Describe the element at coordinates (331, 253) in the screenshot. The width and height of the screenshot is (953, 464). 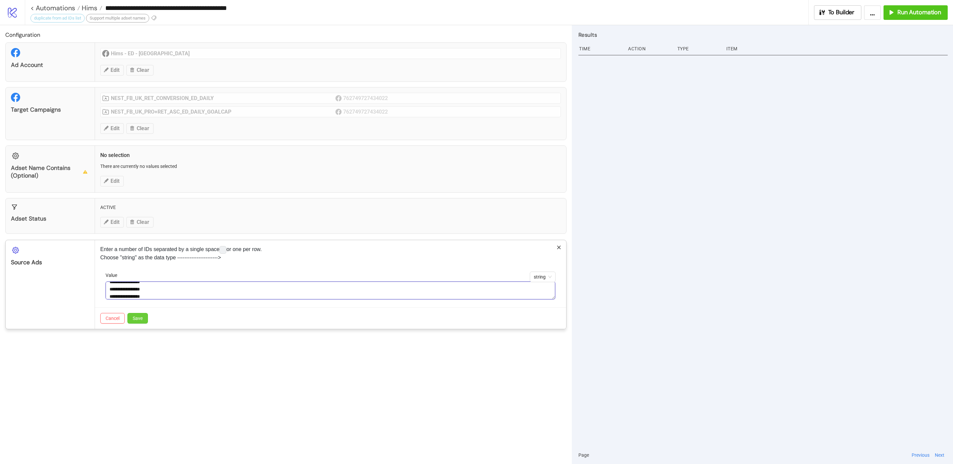
I see `p: Enter a number of IDs separated by a single space or one per row. Choose "string" as the data typ...` at that location.